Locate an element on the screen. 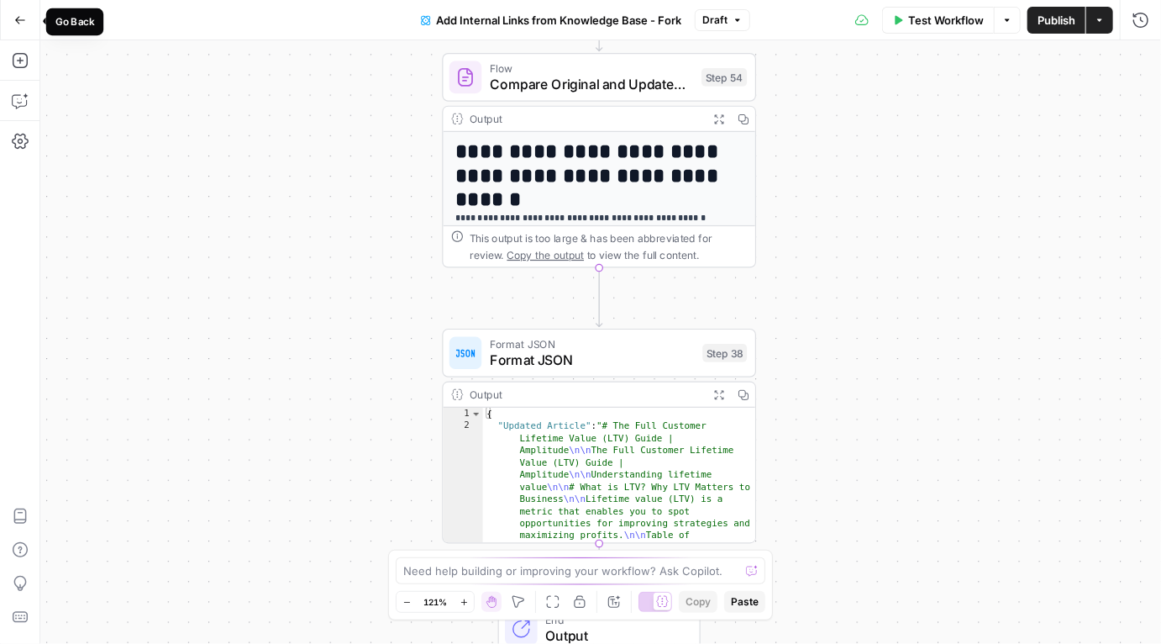  span: Publish is located at coordinates (1056, 20).